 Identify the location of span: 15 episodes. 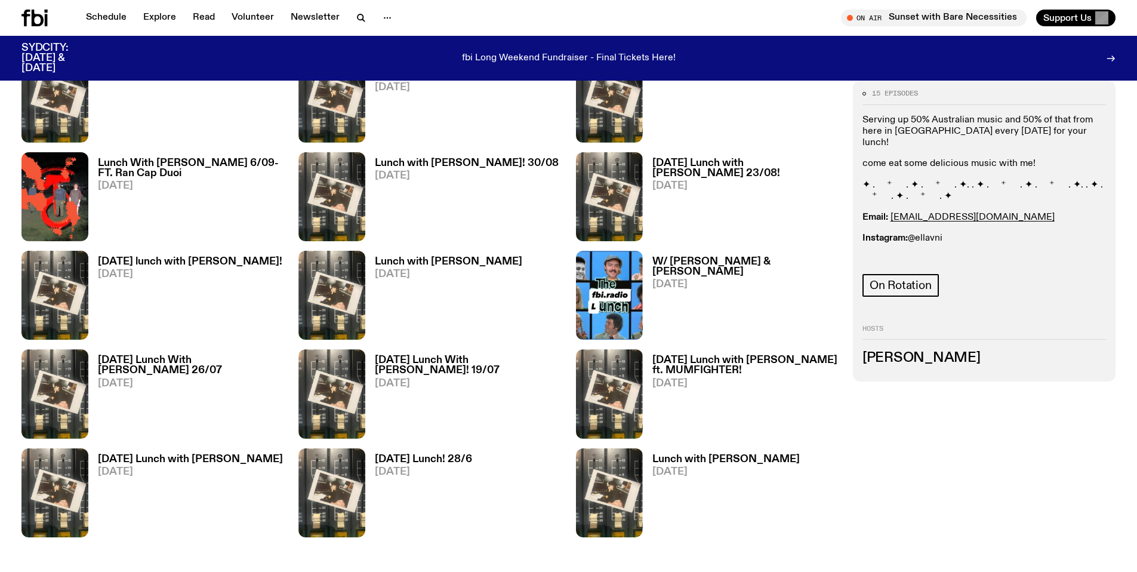
(895, 93).